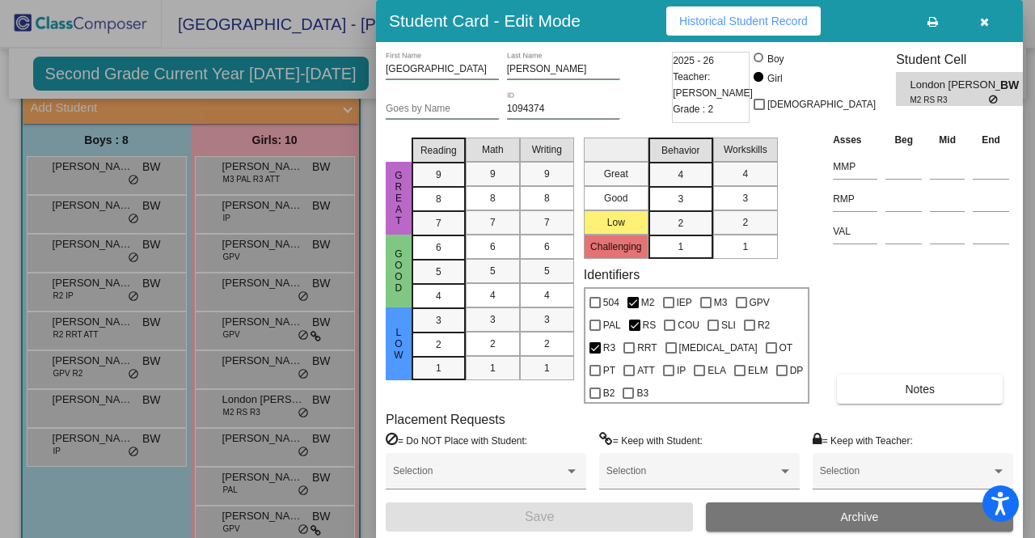 The width and height of the screenshot is (1035, 538). What do you see at coordinates (564, 109) in the screenshot?
I see `input: Enter ID` at bounding box center [564, 109].